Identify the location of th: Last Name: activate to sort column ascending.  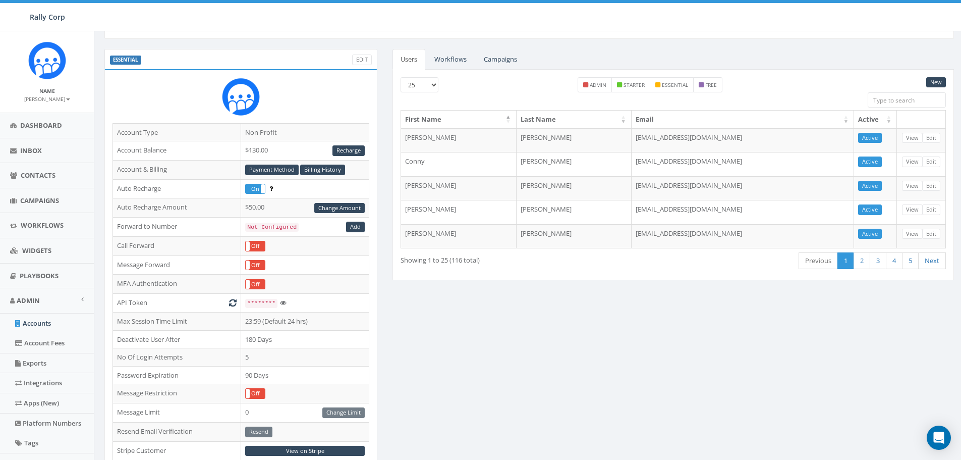
(574, 119).